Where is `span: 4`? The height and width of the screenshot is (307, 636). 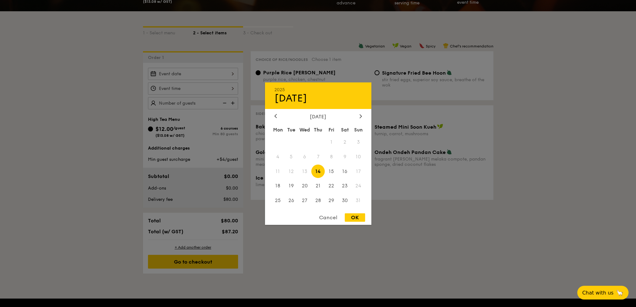 span: 4 is located at coordinates (278, 157).